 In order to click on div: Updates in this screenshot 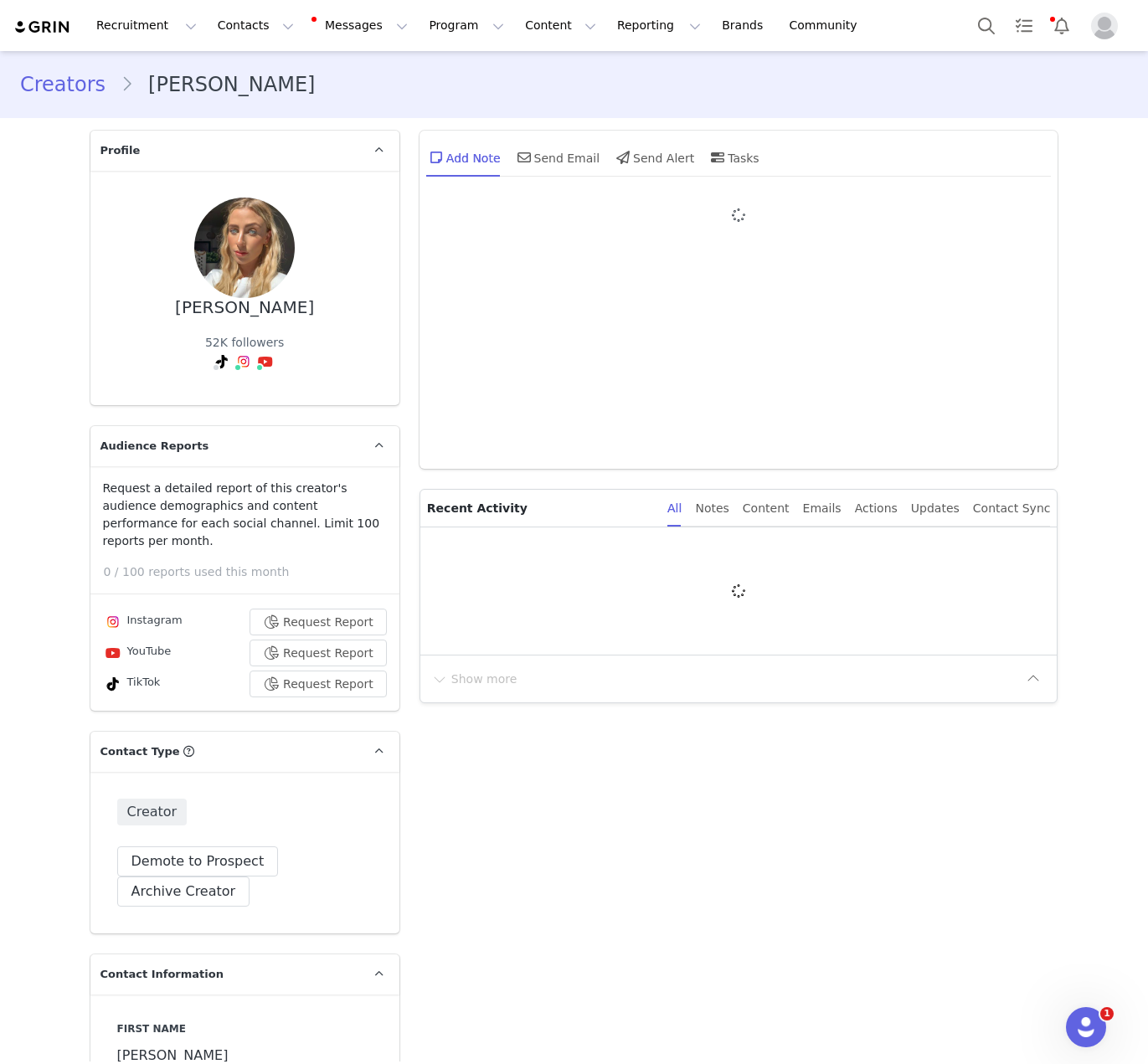, I will do `click(935, 508)`.